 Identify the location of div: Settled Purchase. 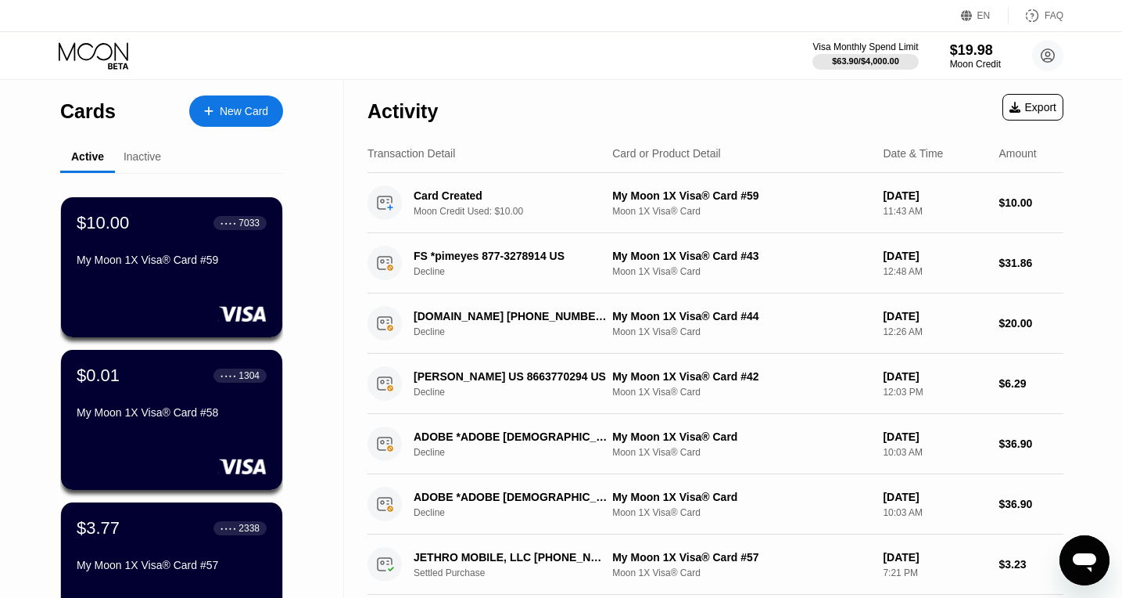
(518, 573).